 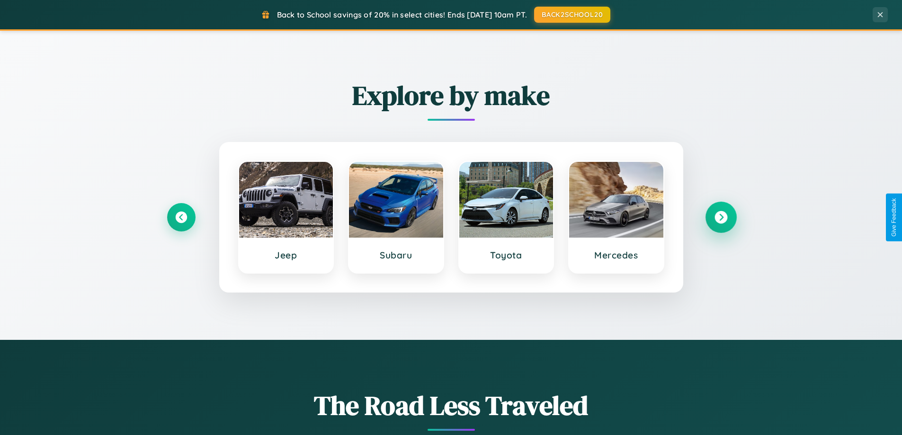 What do you see at coordinates (506, 255) in the screenshot?
I see `h3: Toyota` at bounding box center [506, 255].